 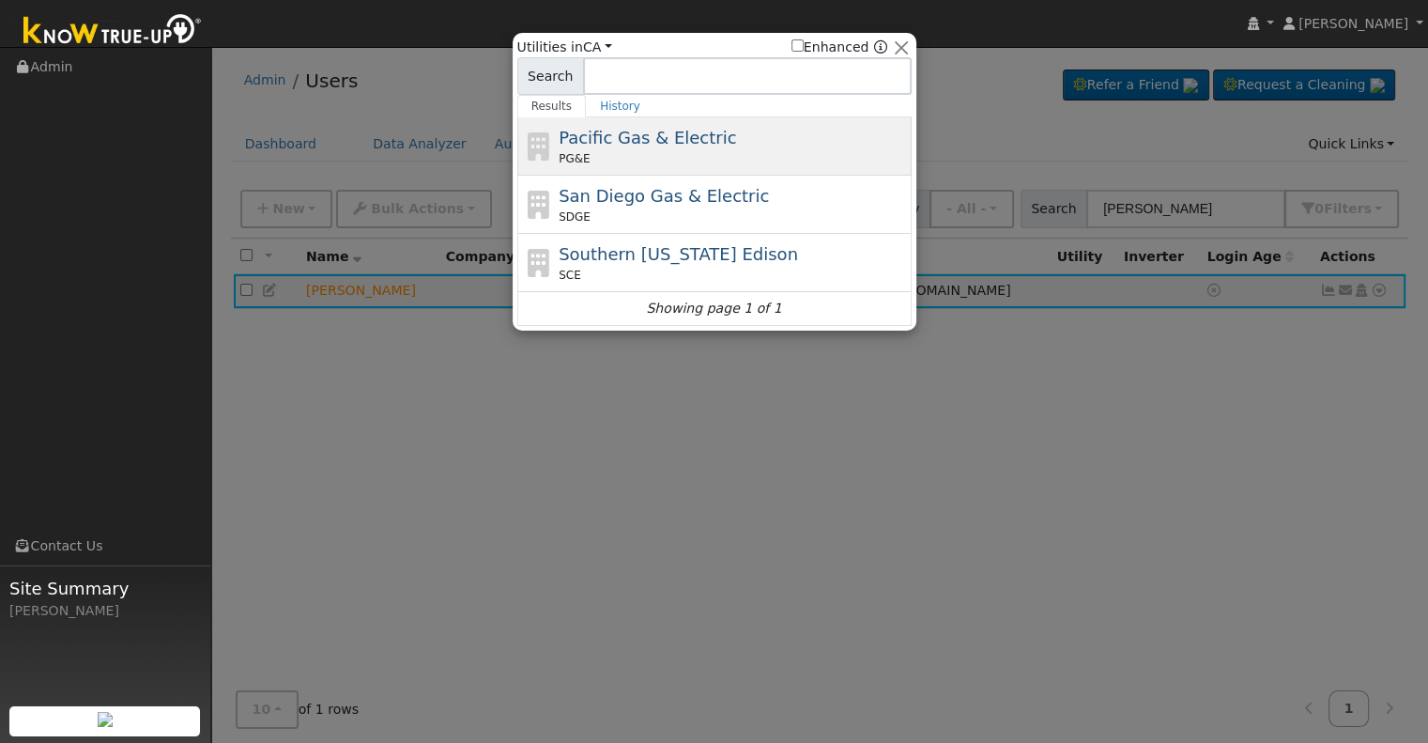 I want to click on span: Utilities in, so click(x=564, y=47).